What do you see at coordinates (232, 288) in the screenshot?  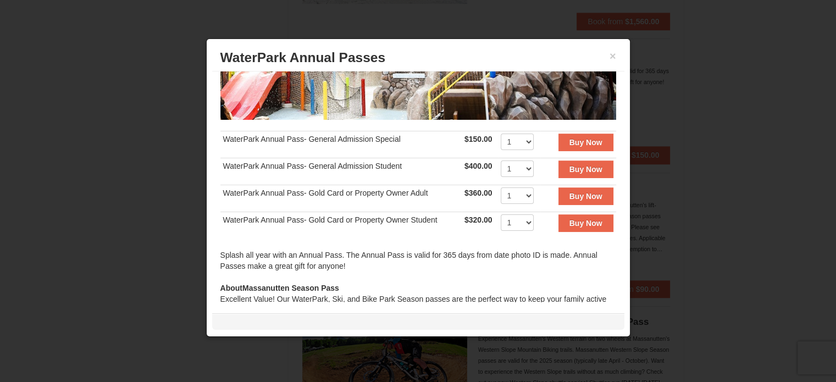 I see `span: About` at bounding box center [232, 288].